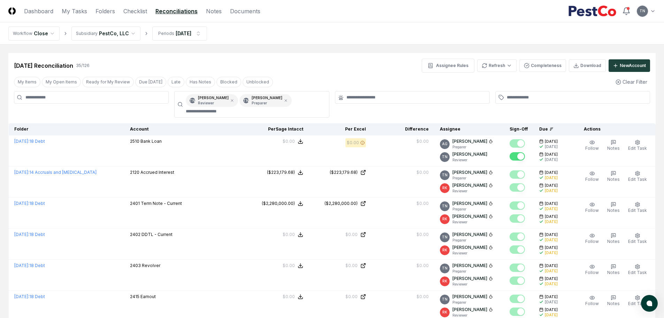 Image resolution: width=664 pixels, height=318 pixels. What do you see at coordinates (445, 144) in the screenshot?
I see `span: AG` at bounding box center [445, 144].